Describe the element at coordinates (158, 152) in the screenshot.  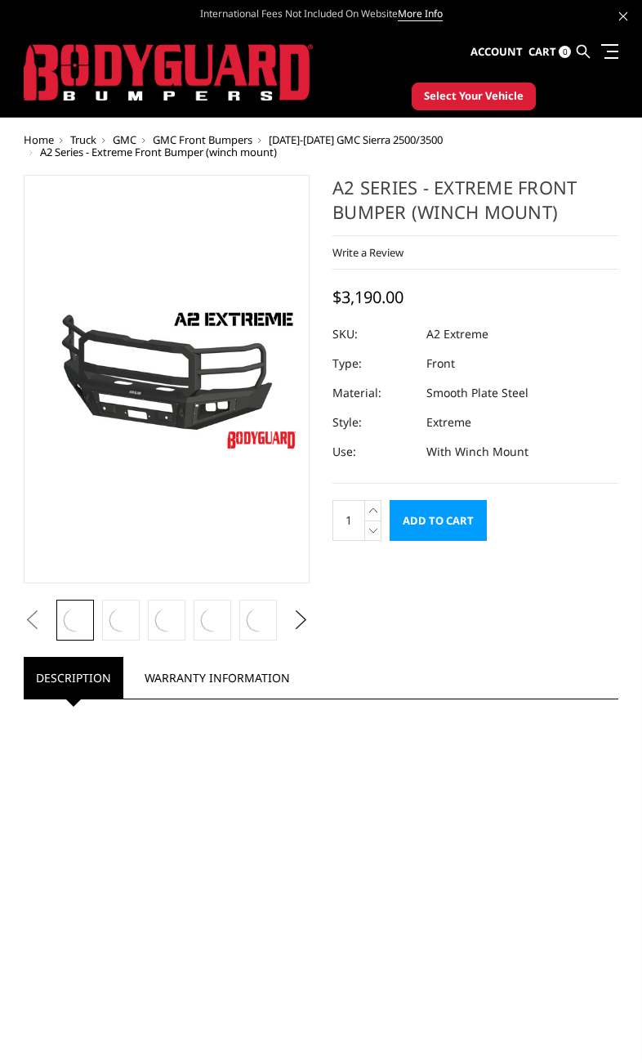
I see `span: A2 Series - Extreme Front Bumper (winch mount)` at that location.